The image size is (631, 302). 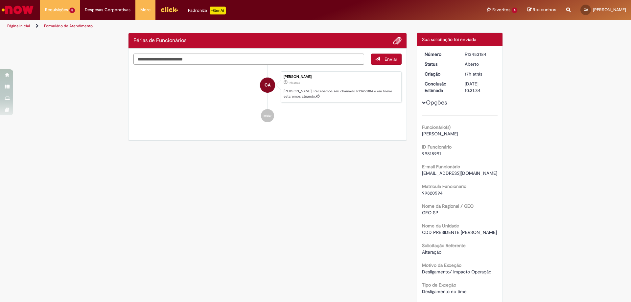 What do you see at coordinates (440, 64) in the screenshot?
I see `dt: Status` at bounding box center [440, 64].